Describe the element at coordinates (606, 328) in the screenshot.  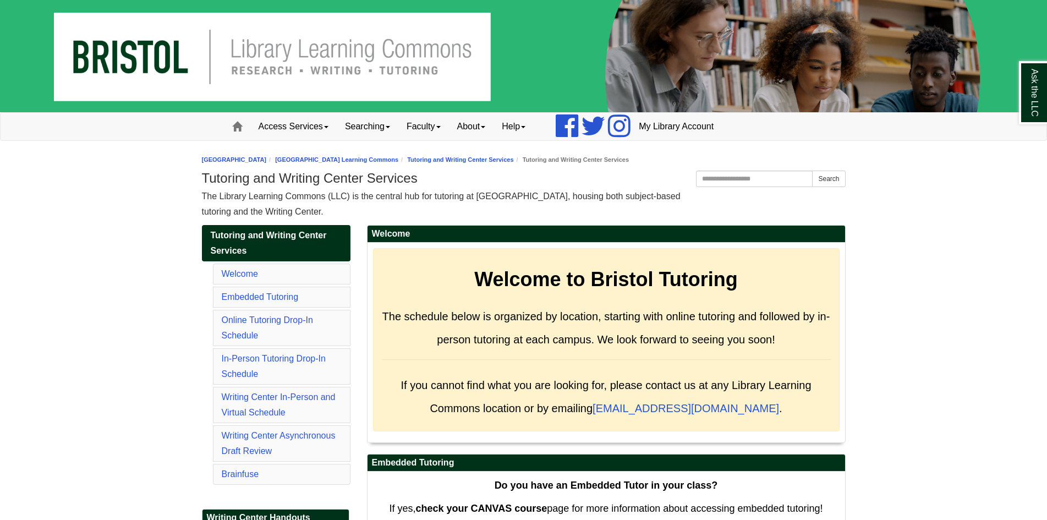
I see `span: The schedule below is organized by location, starting with online tutoring and followed by in-per...` at that location.